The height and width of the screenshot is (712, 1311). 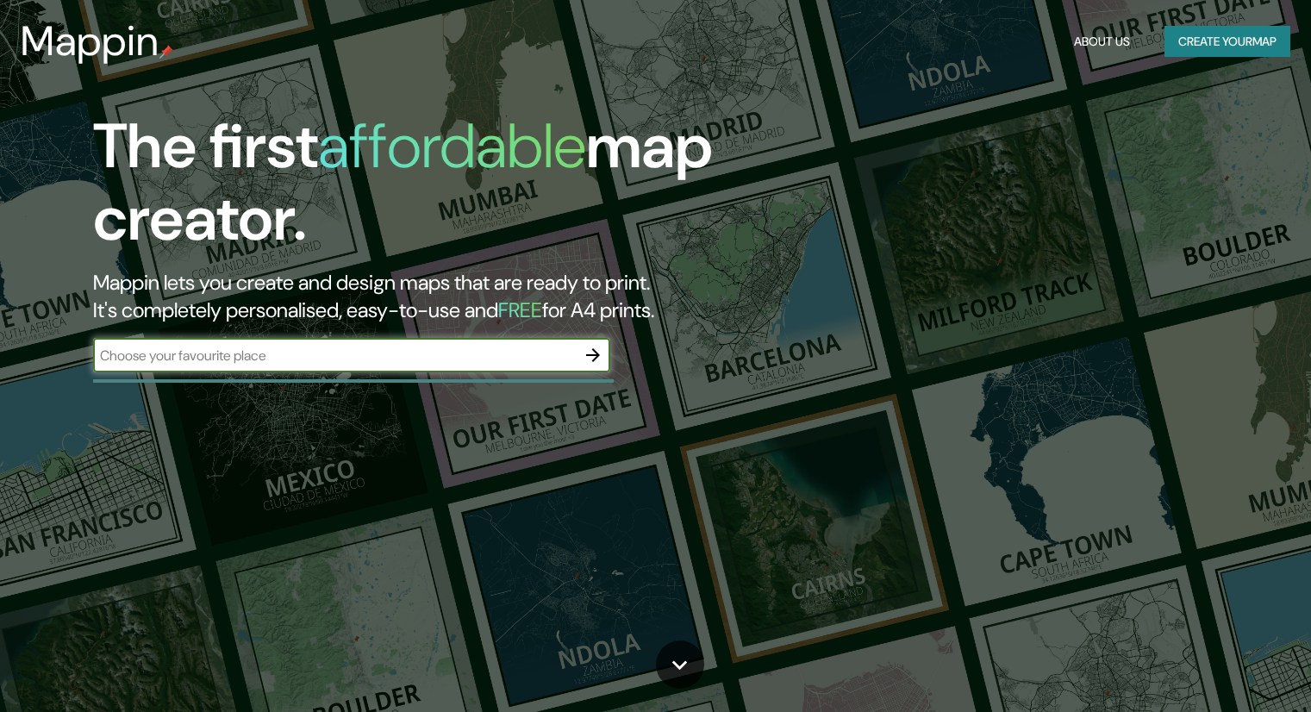 I want to click on h3: Mappin, so click(x=90, y=41).